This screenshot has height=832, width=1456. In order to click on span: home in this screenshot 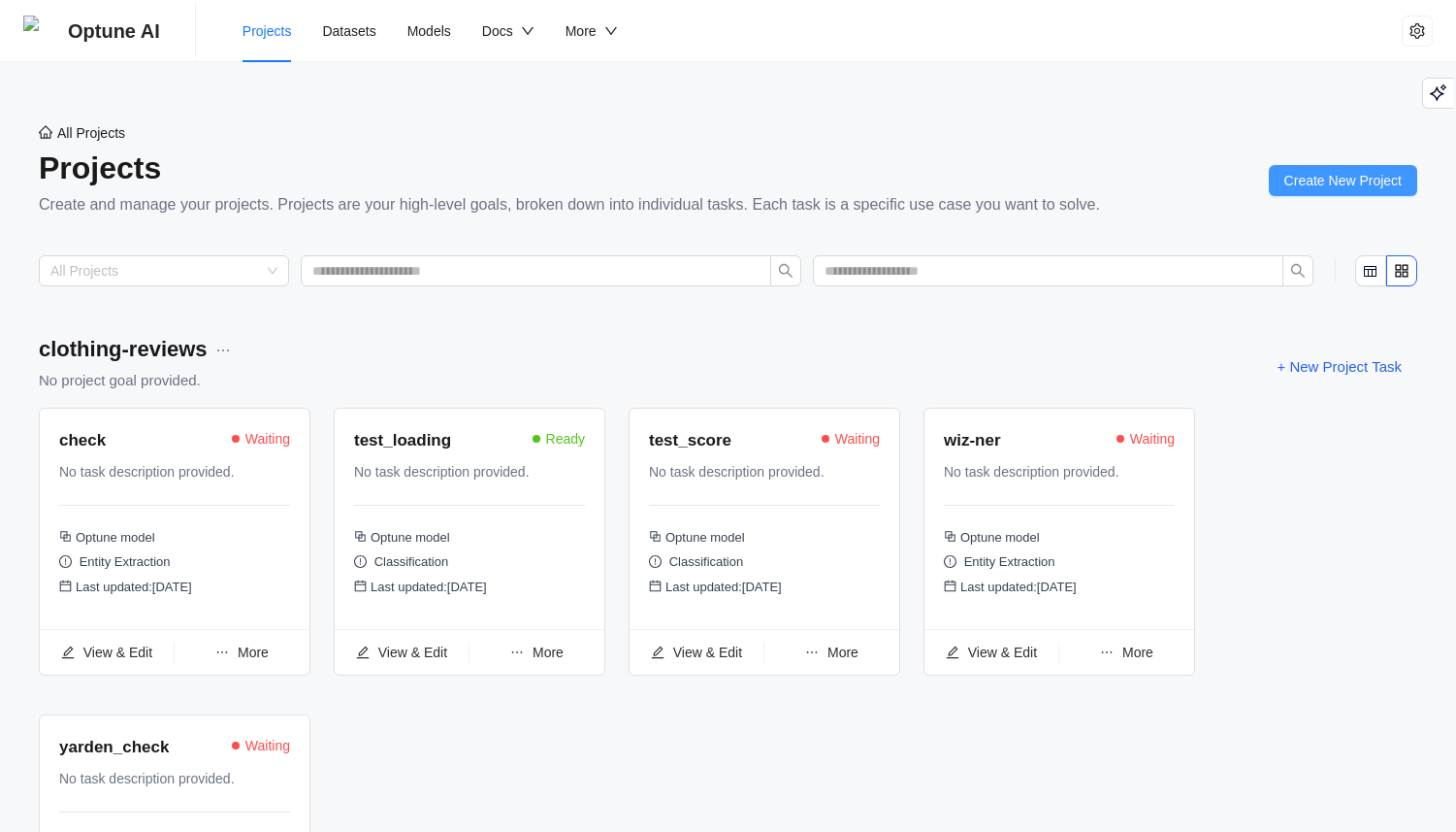, I will do `click(46, 132)`.